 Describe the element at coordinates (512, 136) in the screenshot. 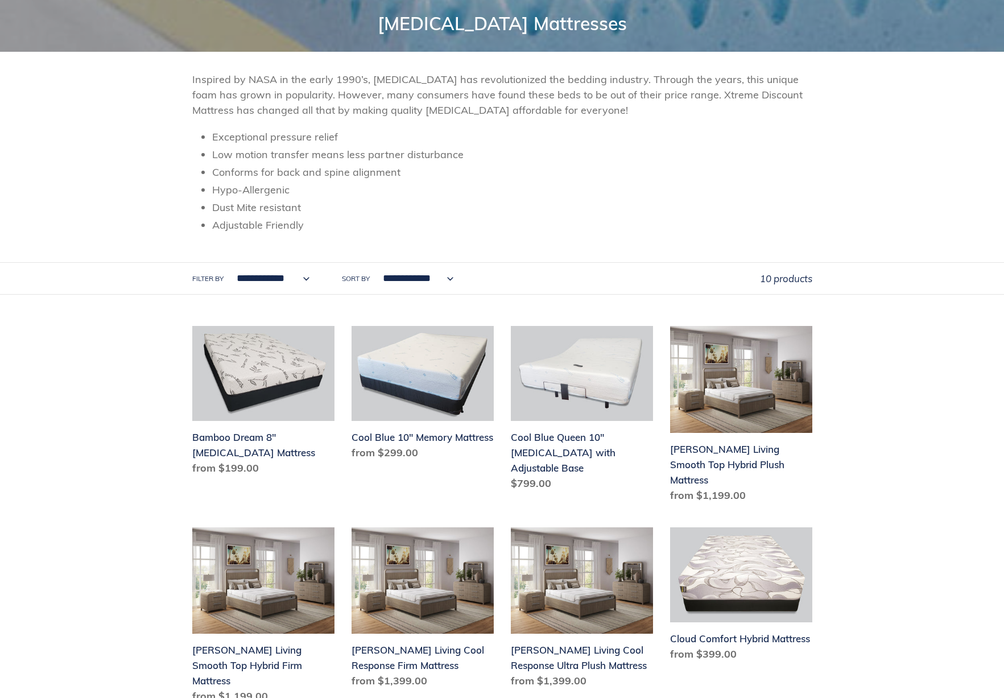

I see `li: Exceptional pressure relief` at that location.